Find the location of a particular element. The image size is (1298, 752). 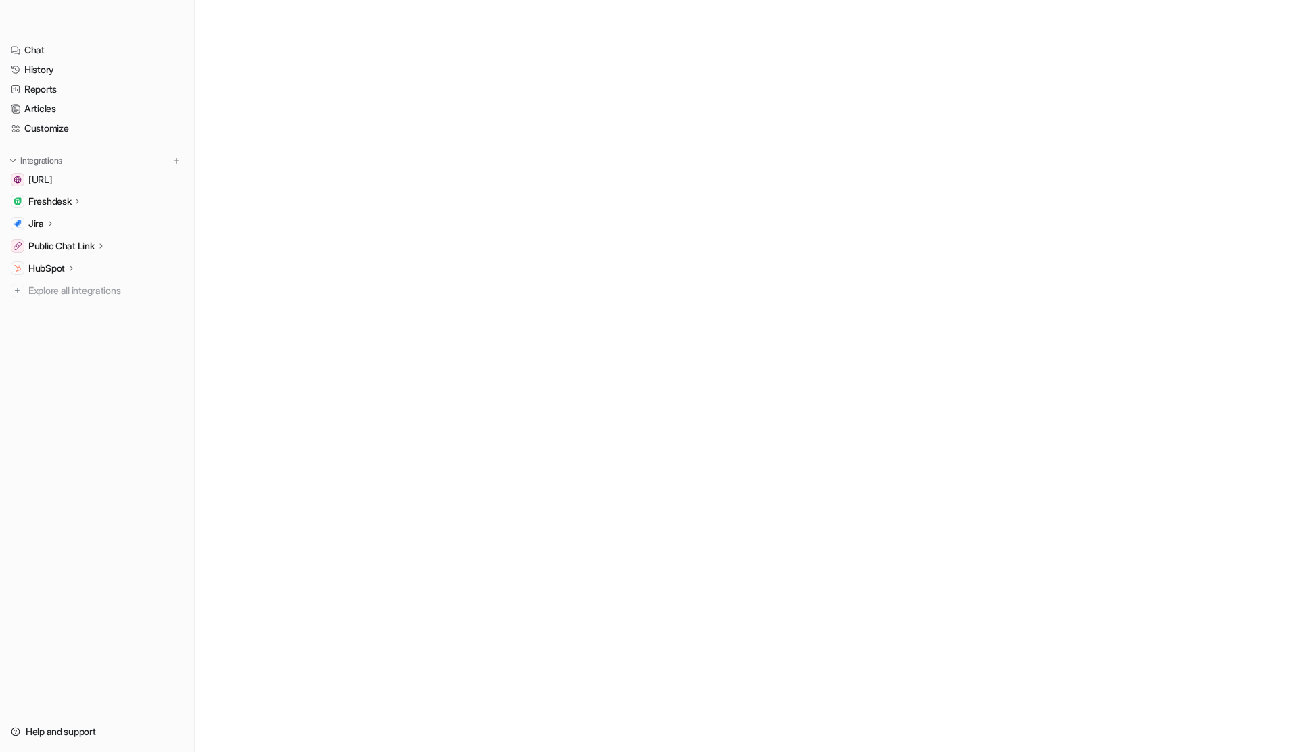

p: Freshdesk is located at coordinates (49, 201).